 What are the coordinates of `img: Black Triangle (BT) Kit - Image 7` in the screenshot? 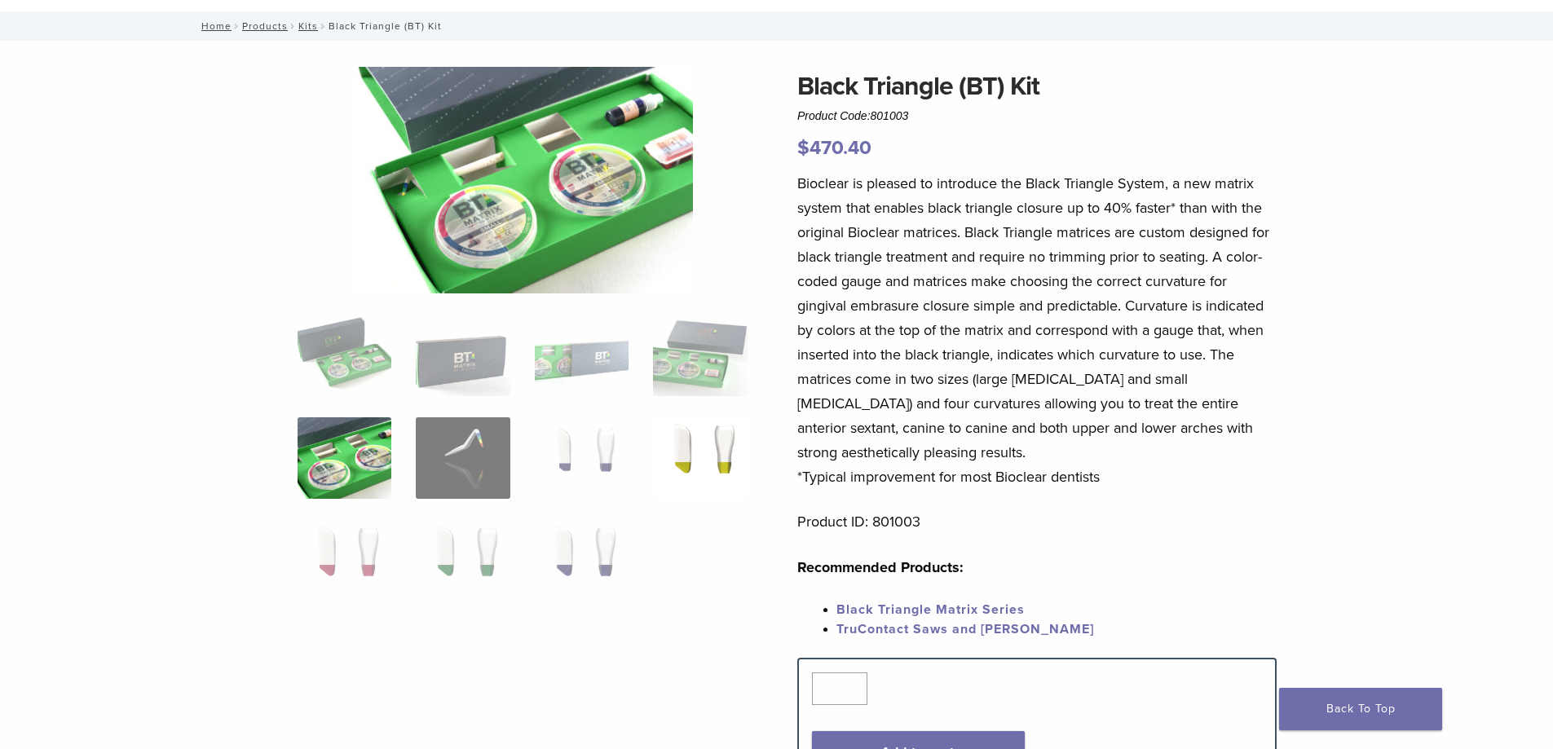 It's located at (581, 458).